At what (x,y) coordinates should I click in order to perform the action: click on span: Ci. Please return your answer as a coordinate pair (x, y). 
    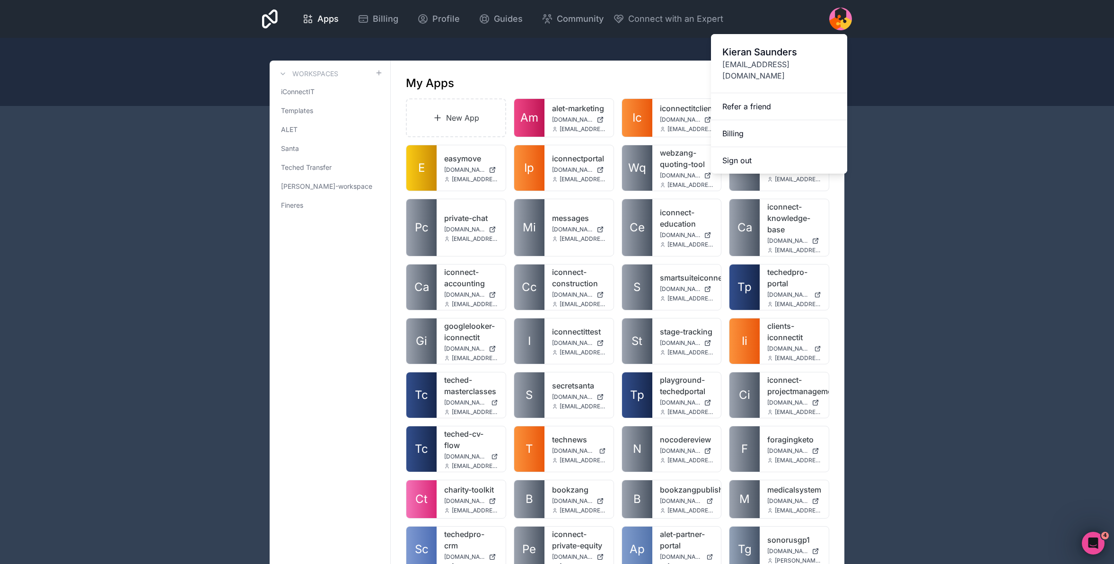
    Looking at the image, I should click on (745, 395).